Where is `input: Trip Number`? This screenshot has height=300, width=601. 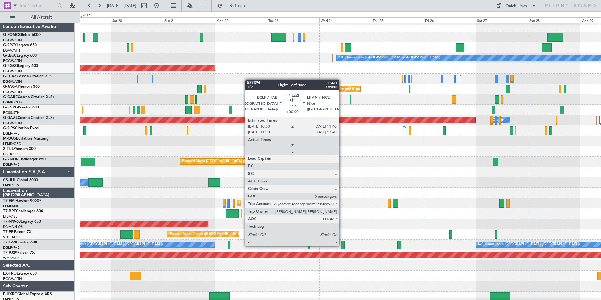 input: Trip Number is located at coordinates (37, 6).